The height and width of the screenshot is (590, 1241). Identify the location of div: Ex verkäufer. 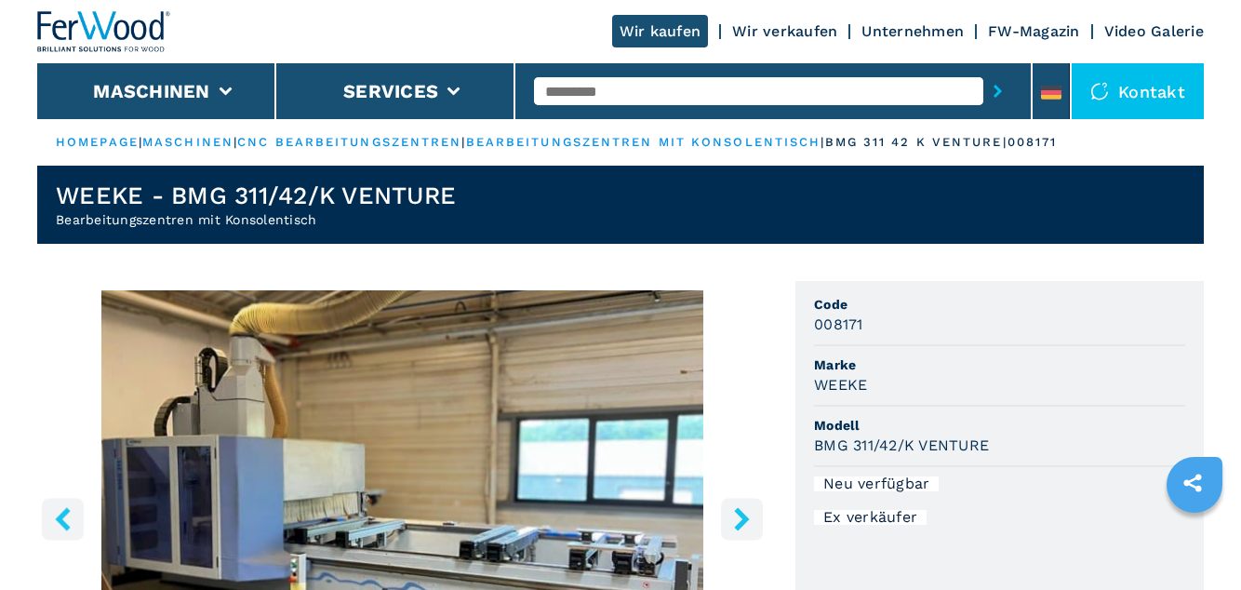
(870, 517).